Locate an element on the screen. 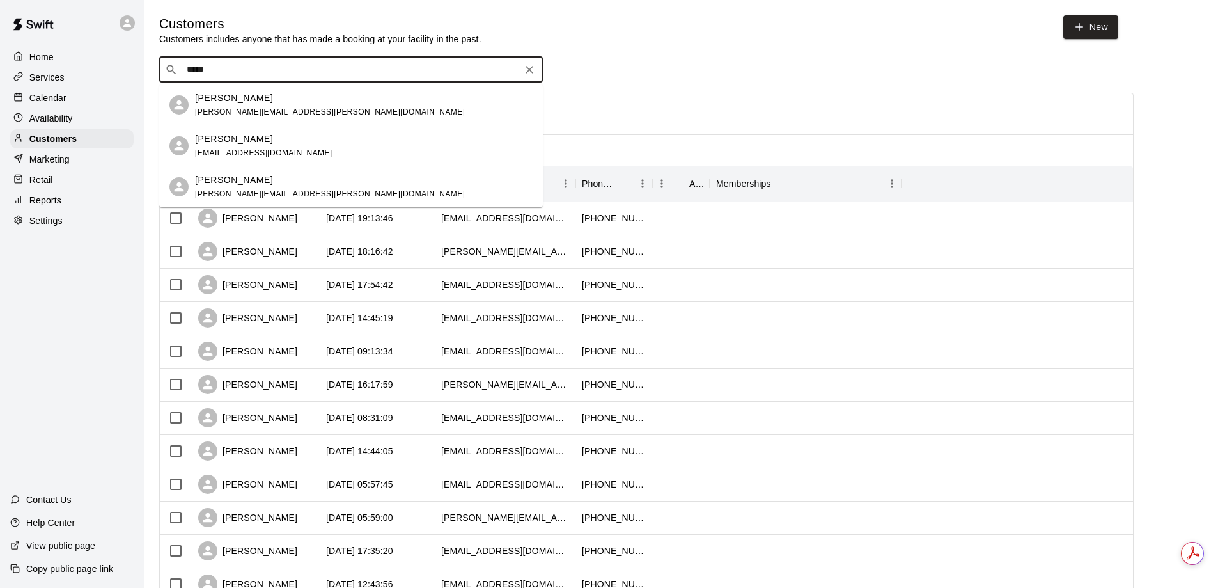  a: Retail is located at coordinates (72, 180).